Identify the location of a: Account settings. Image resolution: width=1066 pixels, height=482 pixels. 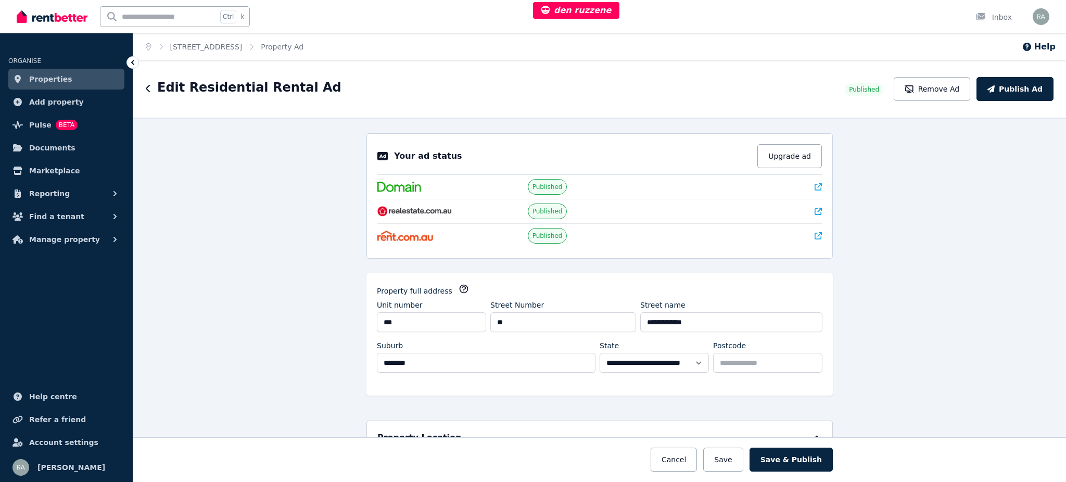
(66, 442).